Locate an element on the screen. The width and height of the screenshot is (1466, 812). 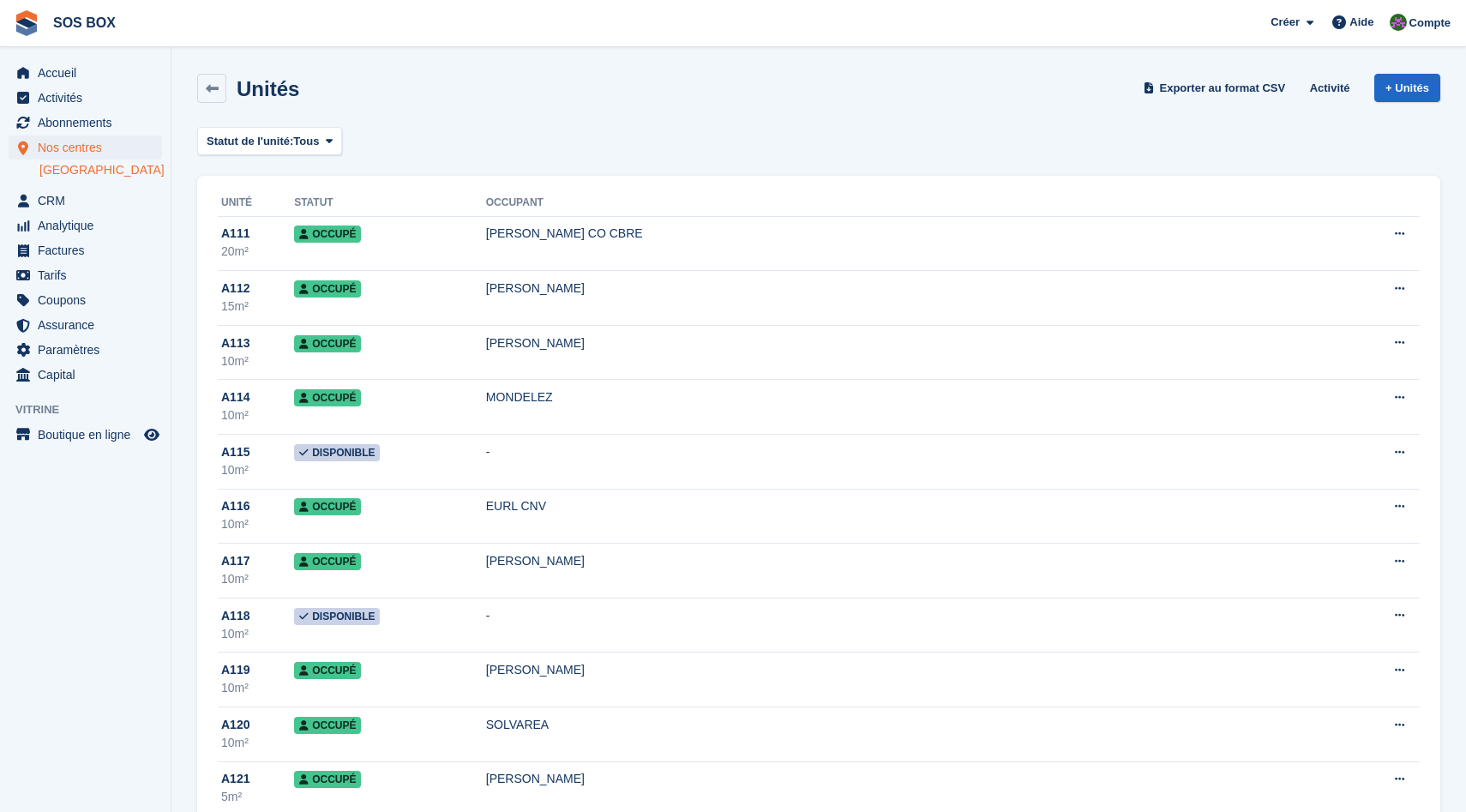
th: Unité is located at coordinates (256, 203).